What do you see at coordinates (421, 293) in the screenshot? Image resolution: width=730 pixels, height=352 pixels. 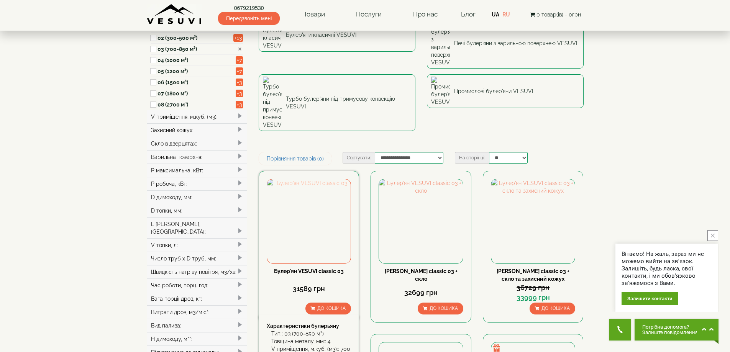 I see `div: 32699 грн` at bounding box center [421, 293].